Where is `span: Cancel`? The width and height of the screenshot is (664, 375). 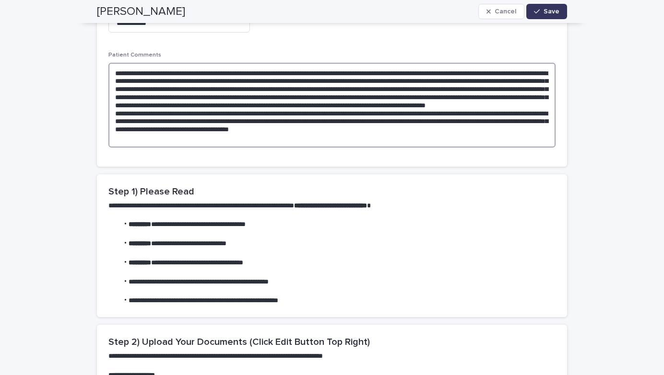 span: Cancel is located at coordinates (505, 12).